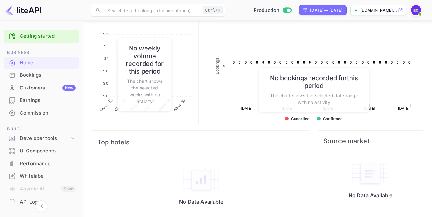 The image size is (432, 217). Describe the element at coordinates (145, 60) in the screenshot. I see `h6: No weekly volume recorded for this period` at that location.